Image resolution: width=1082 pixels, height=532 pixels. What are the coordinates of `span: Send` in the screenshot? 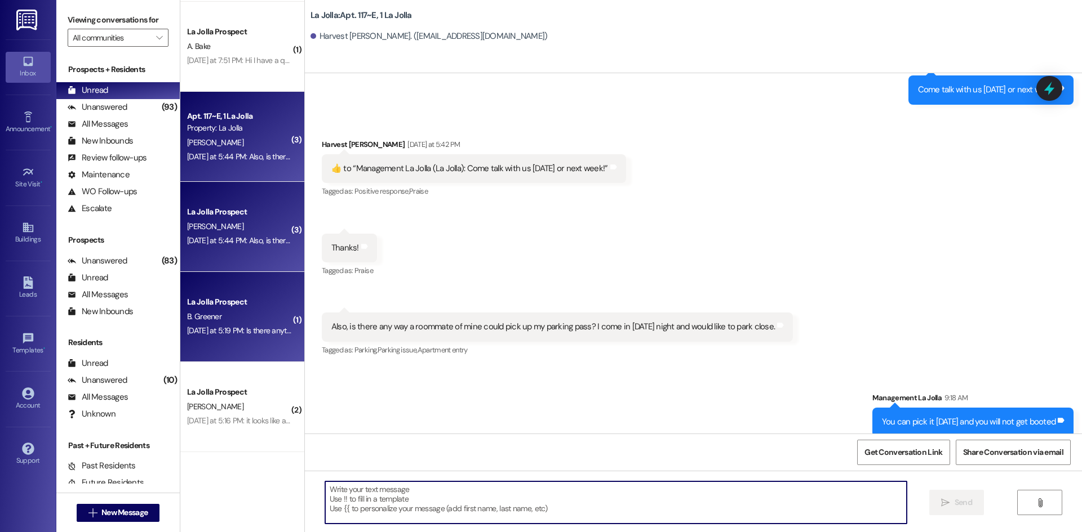 It's located at (963, 503).